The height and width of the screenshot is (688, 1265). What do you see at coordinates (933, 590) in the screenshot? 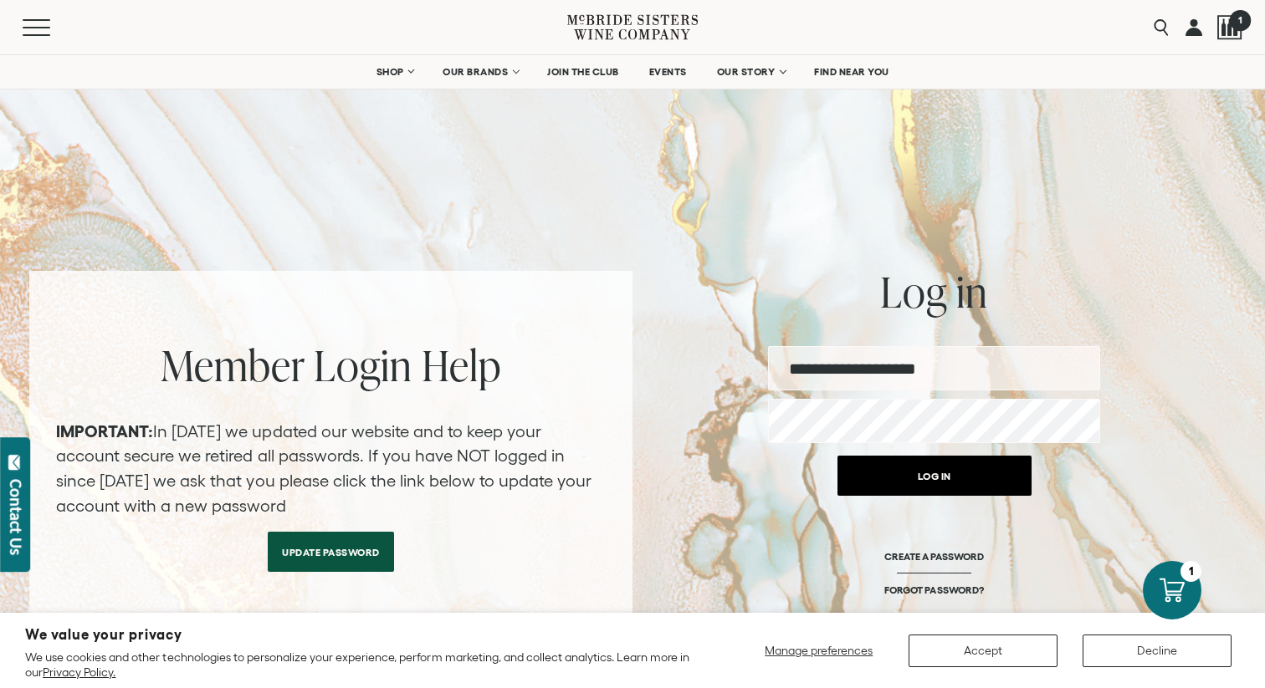
I see `a: FORGOT PASSWORD?` at bounding box center [933, 590].